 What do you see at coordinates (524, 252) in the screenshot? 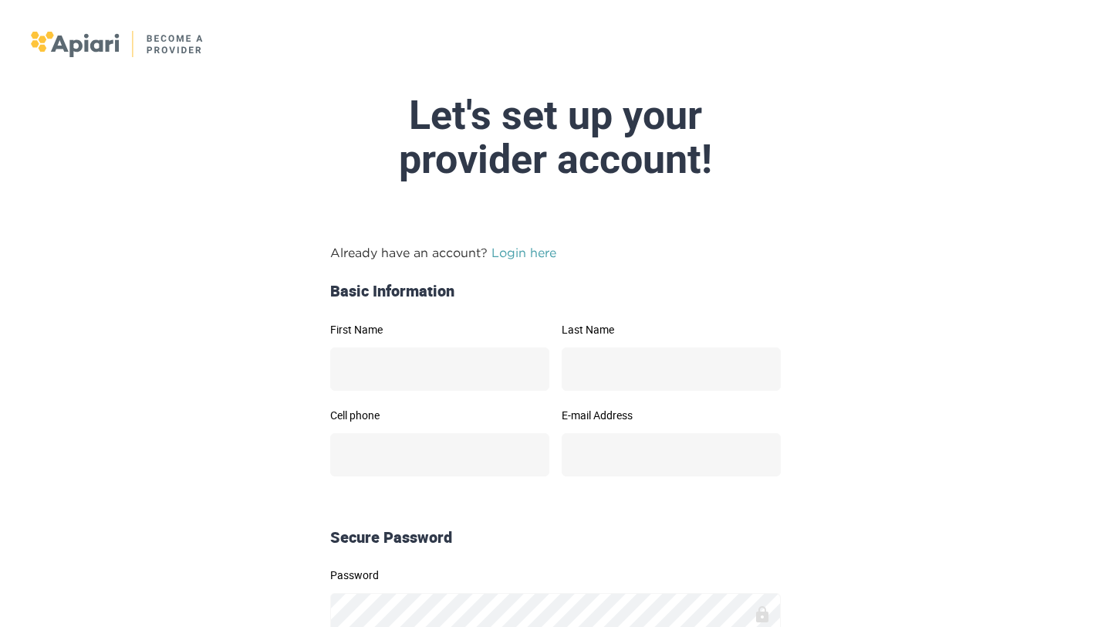
I see `a: Login here` at bounding box center [524, 252].